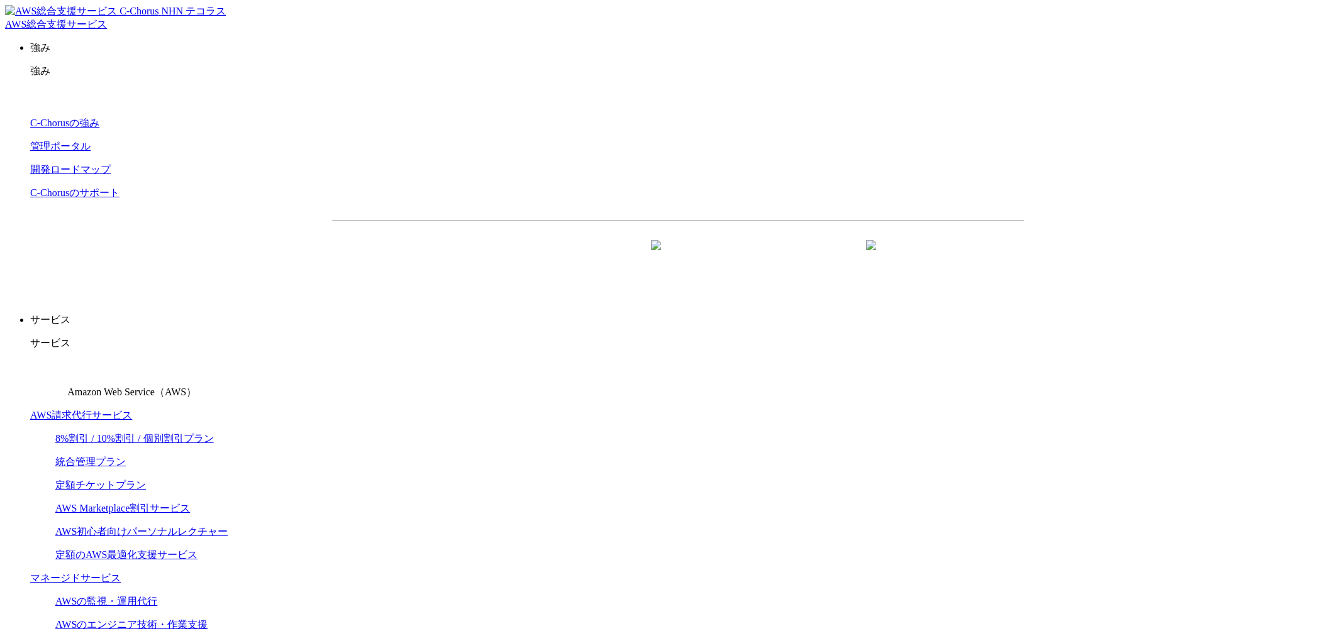 The image size is (1331, 636). I want to click on span: Amazon Web Service（AWS）, so click(131, 392).